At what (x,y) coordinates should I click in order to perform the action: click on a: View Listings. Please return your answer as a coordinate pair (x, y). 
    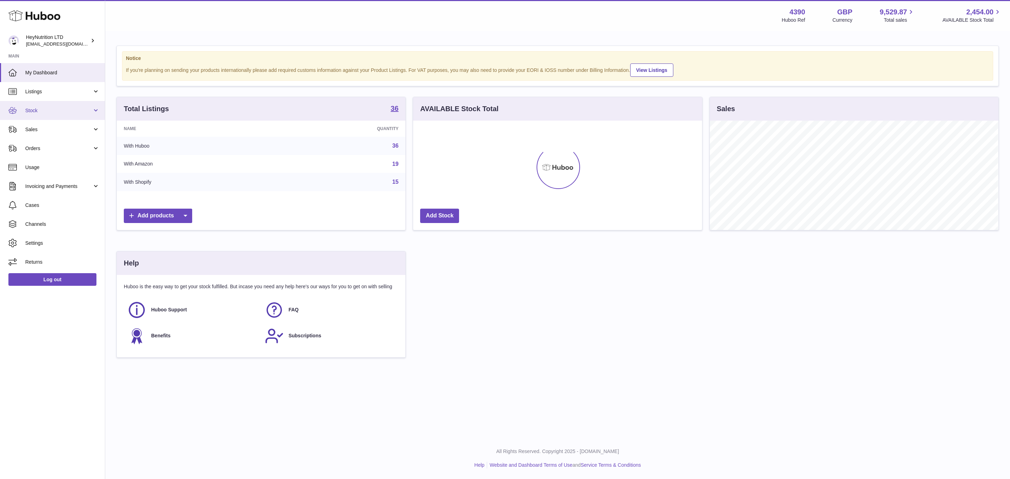
    Looking at the image, I should click on (652, 70).